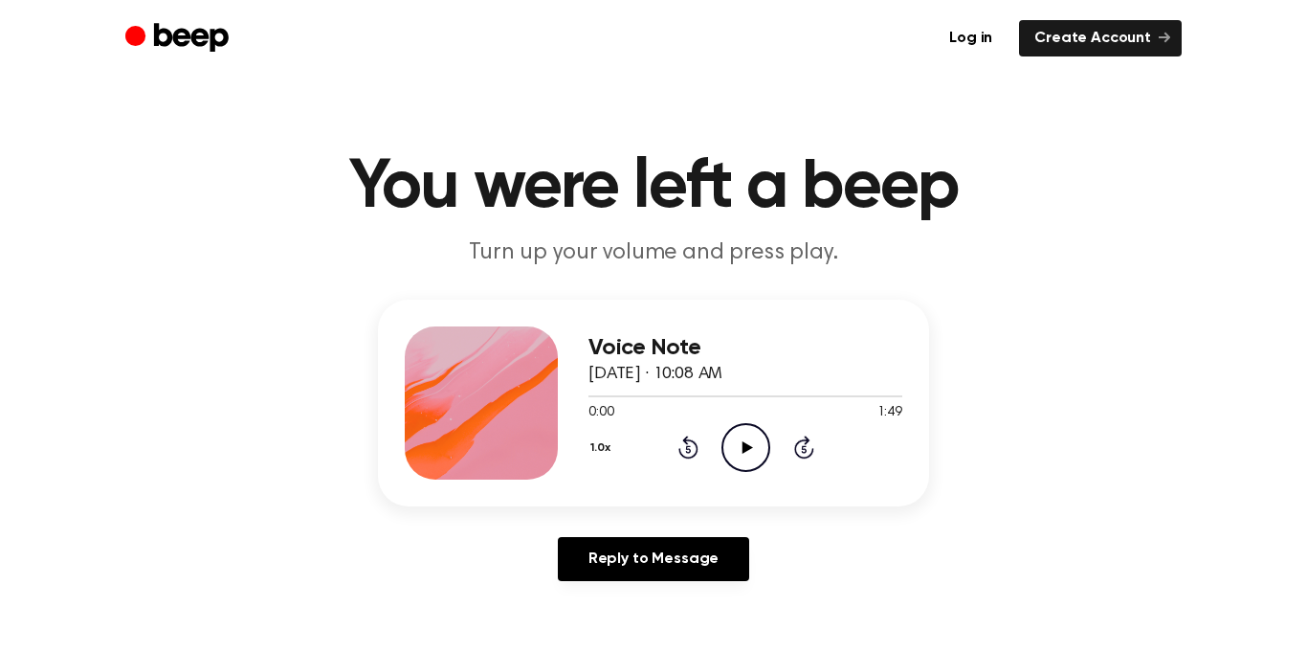  Describe the element at coordinates (1100, 38) in the screenshot. I see `a: Create Account` at that location.